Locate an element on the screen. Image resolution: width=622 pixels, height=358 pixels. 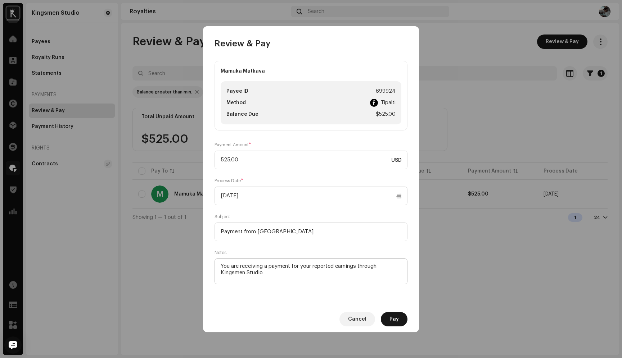
label: Process Date is located at coordinates (229, 181).